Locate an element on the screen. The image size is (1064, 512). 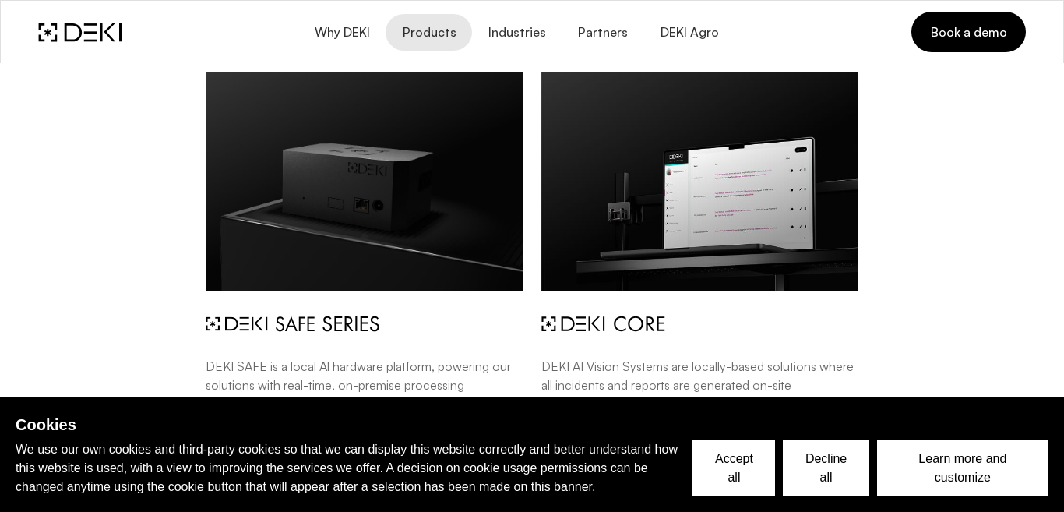
a: Book a demo is located at coordinates (968, 32).